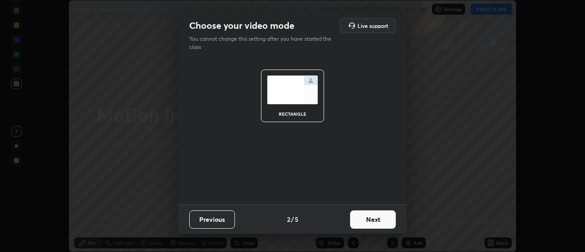  Describe the element at coordinates (373, 219) in the screenshot. I see `button: Next` at that location.